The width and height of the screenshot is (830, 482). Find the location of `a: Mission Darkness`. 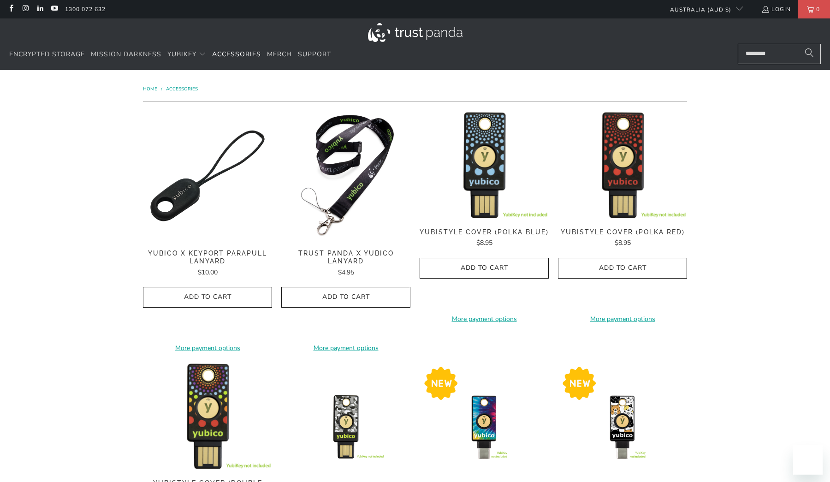

a: Mission Darkness is located at coordinates (126, 54).